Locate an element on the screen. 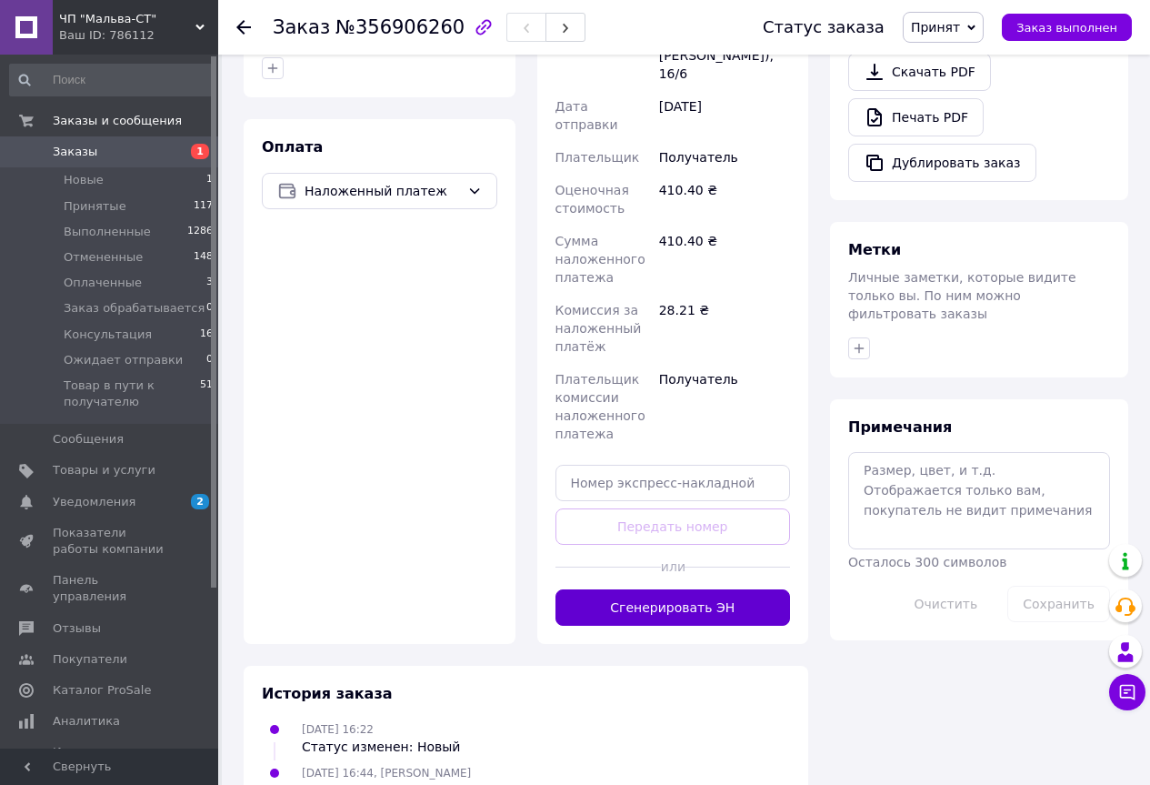 Image resolution: width=1150 pixels, height=785 pixels. span: Товары и услуги is located at coordinates (104, 470).